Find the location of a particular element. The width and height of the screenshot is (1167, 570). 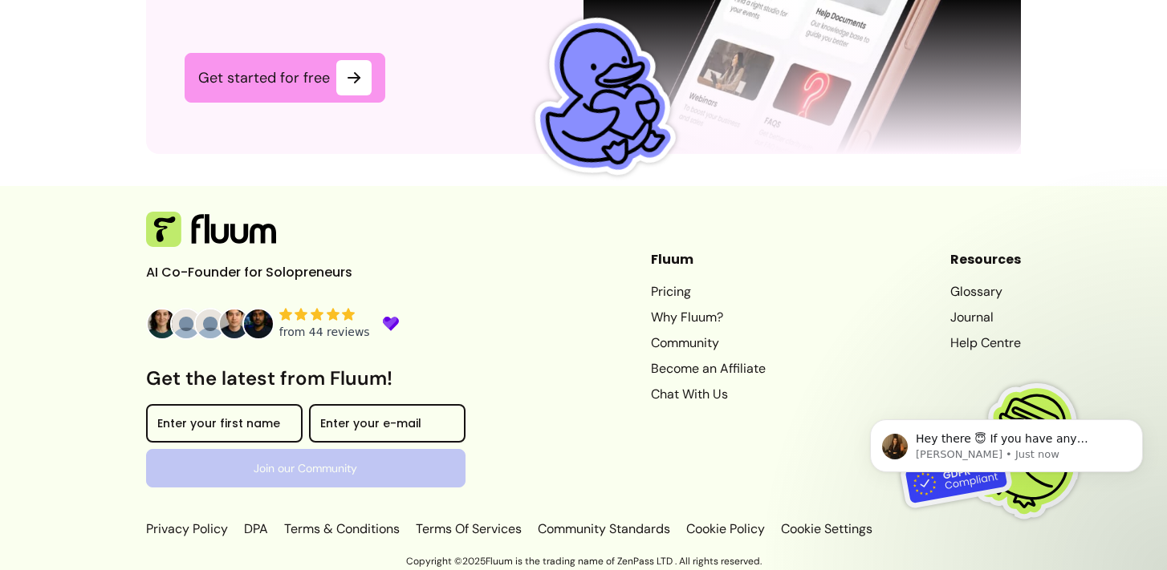

h3: Get the latest from Fluum! is located at coordinates (306, 379).